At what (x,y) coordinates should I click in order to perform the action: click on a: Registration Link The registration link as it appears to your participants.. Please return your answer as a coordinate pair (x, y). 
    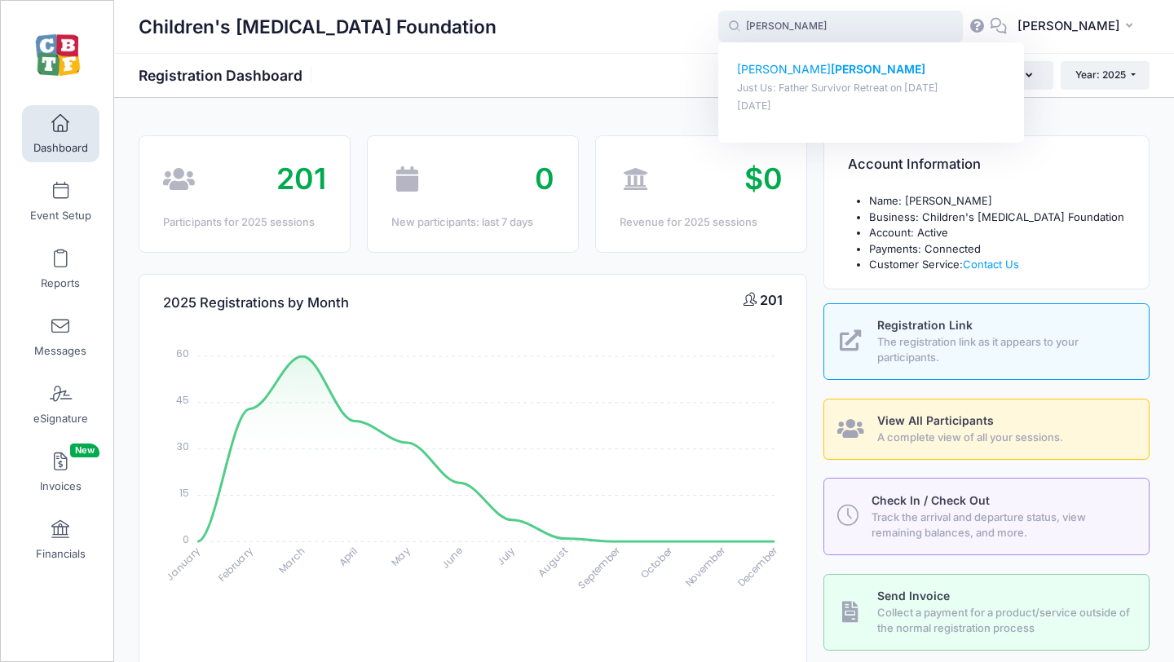
    Looking at the image, I should click on (987, 342).